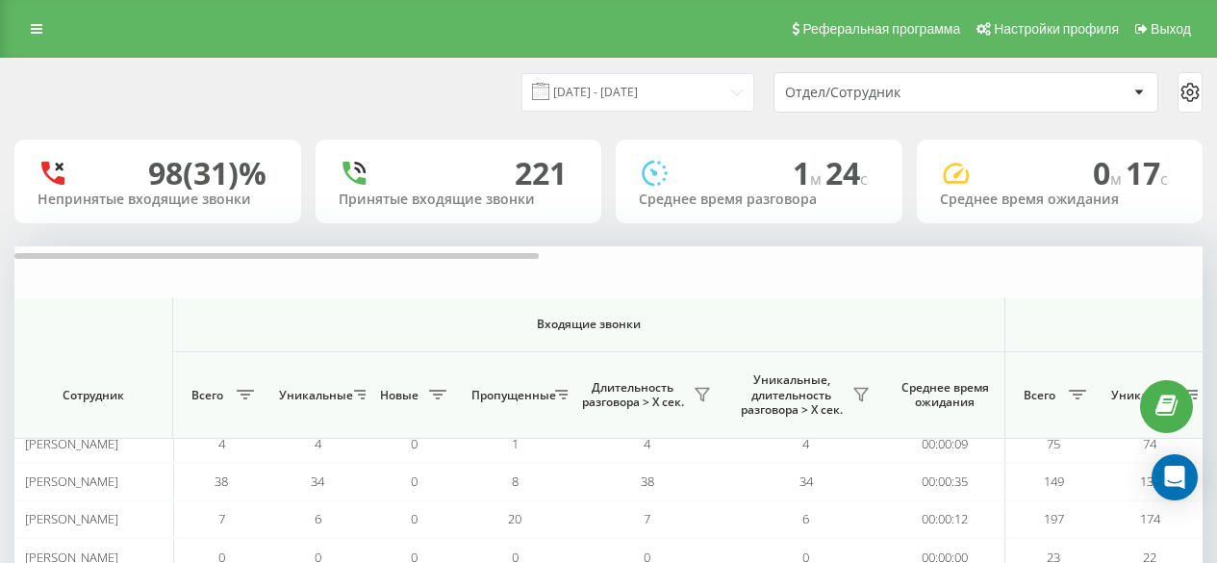 The image size is (1217, 563). Describe the element at coordinates (1056, 29) in the screenshot. I see `span: Настройки профиля` at that location.